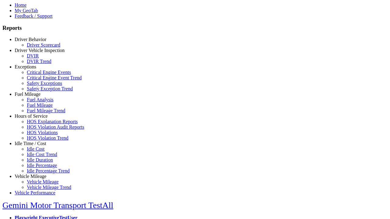 Image resolution: width=390 pixels, height=219 pixels. Describe the element at coordinates (31, 116) in the screenshot. I see `a: Hours of Service` at that location.